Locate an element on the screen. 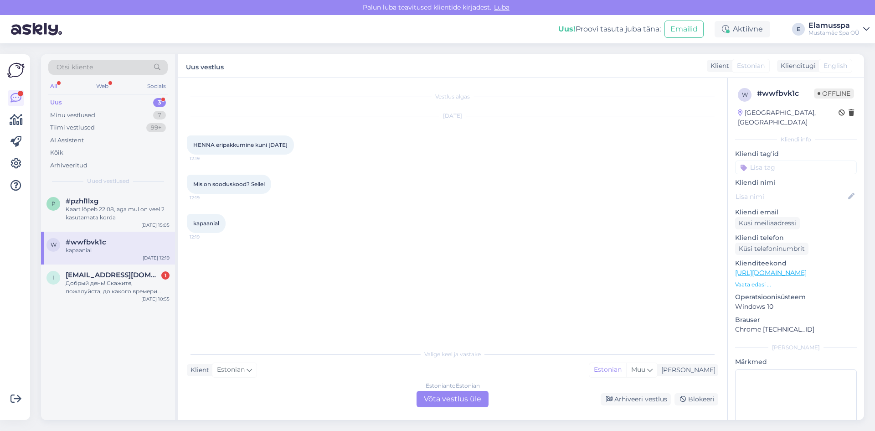  b: Uus! is located at coordinates (567, 29).